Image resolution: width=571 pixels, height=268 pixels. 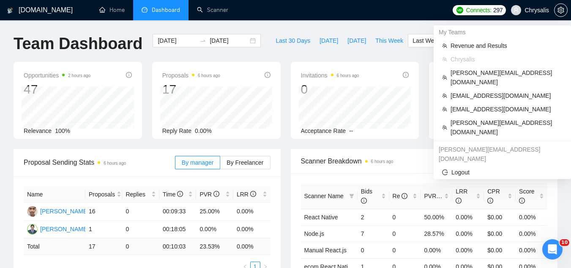 I want to click on td: 23.53 %, so click(x=215, y=246).